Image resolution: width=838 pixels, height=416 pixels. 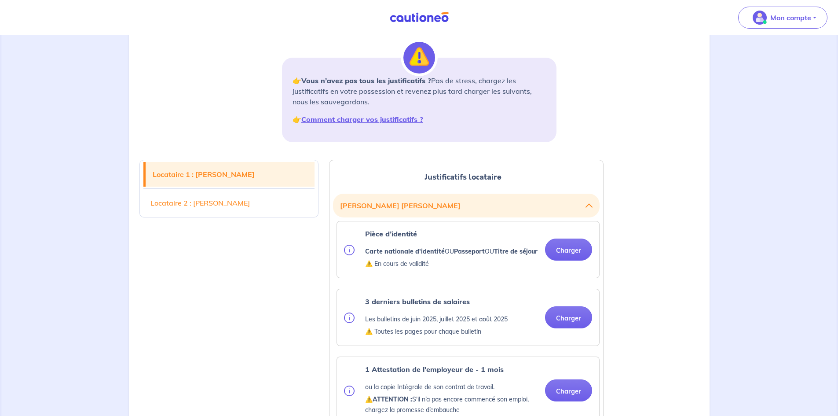 I want to click on button: illu_account_valid_menu.svgMon compte, so click(x=783, y=18).